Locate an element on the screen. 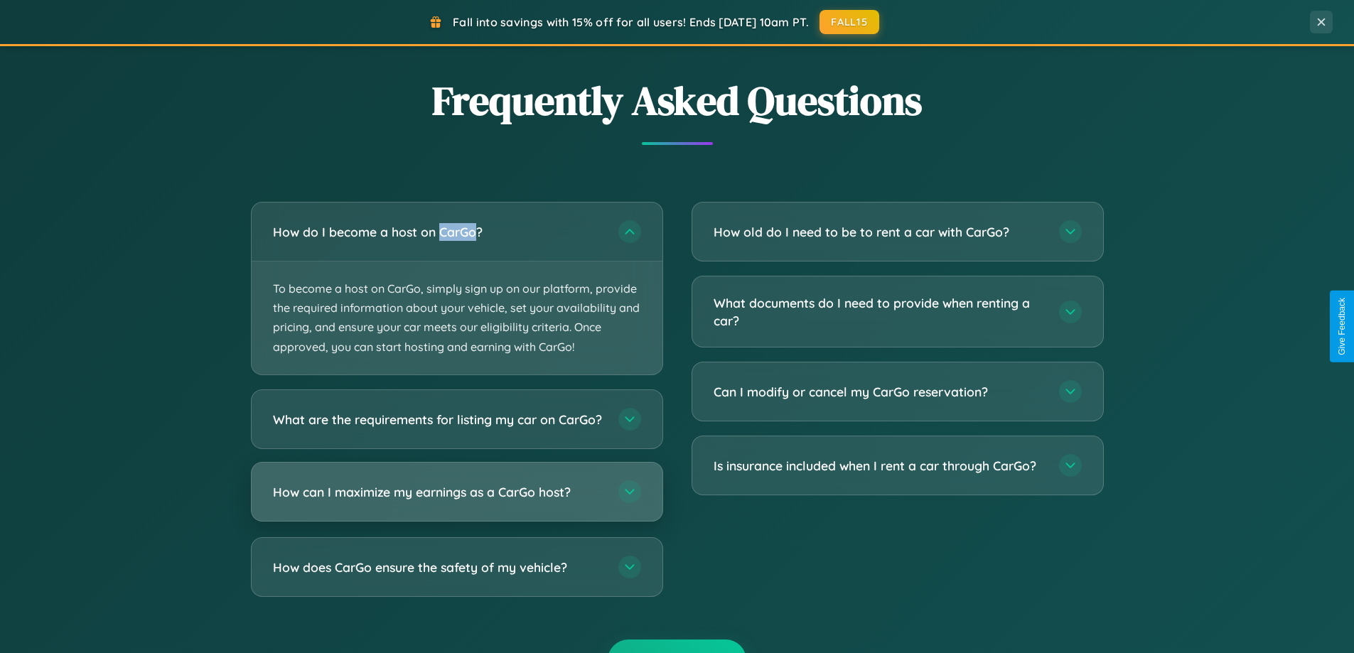  h3: How do I become a host on CarGo? is located at coordinates (438, 232).